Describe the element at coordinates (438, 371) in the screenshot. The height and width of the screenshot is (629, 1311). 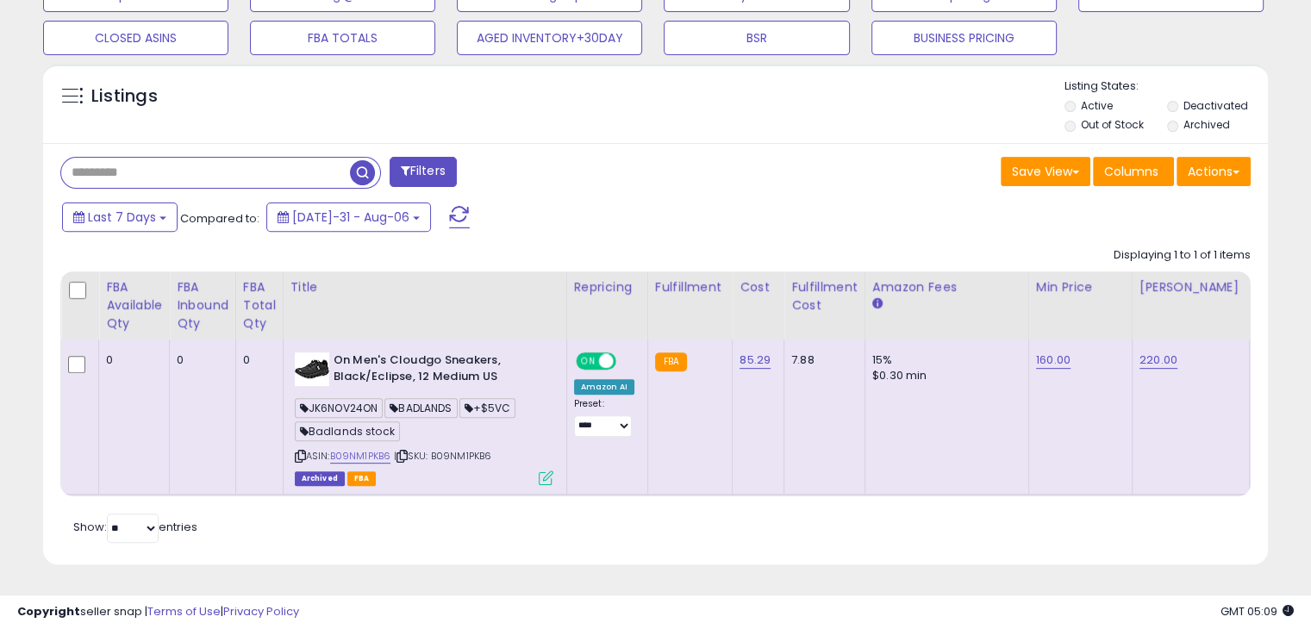
I see `b: On Men's Cloudgo Sneakers, Black/Eclipse, 12 Medium US` at that location.